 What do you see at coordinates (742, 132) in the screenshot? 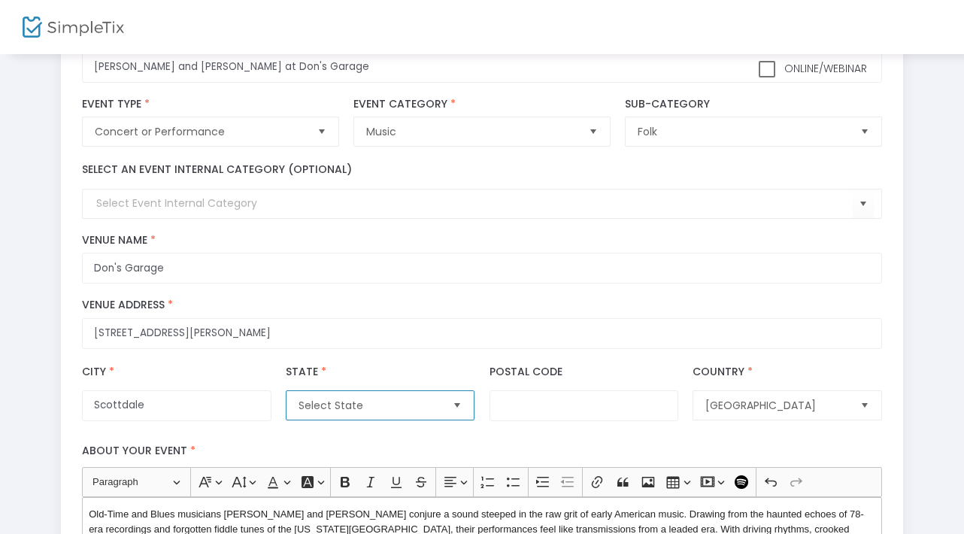
I see `span: Folk` at bounding box center [742, 132].